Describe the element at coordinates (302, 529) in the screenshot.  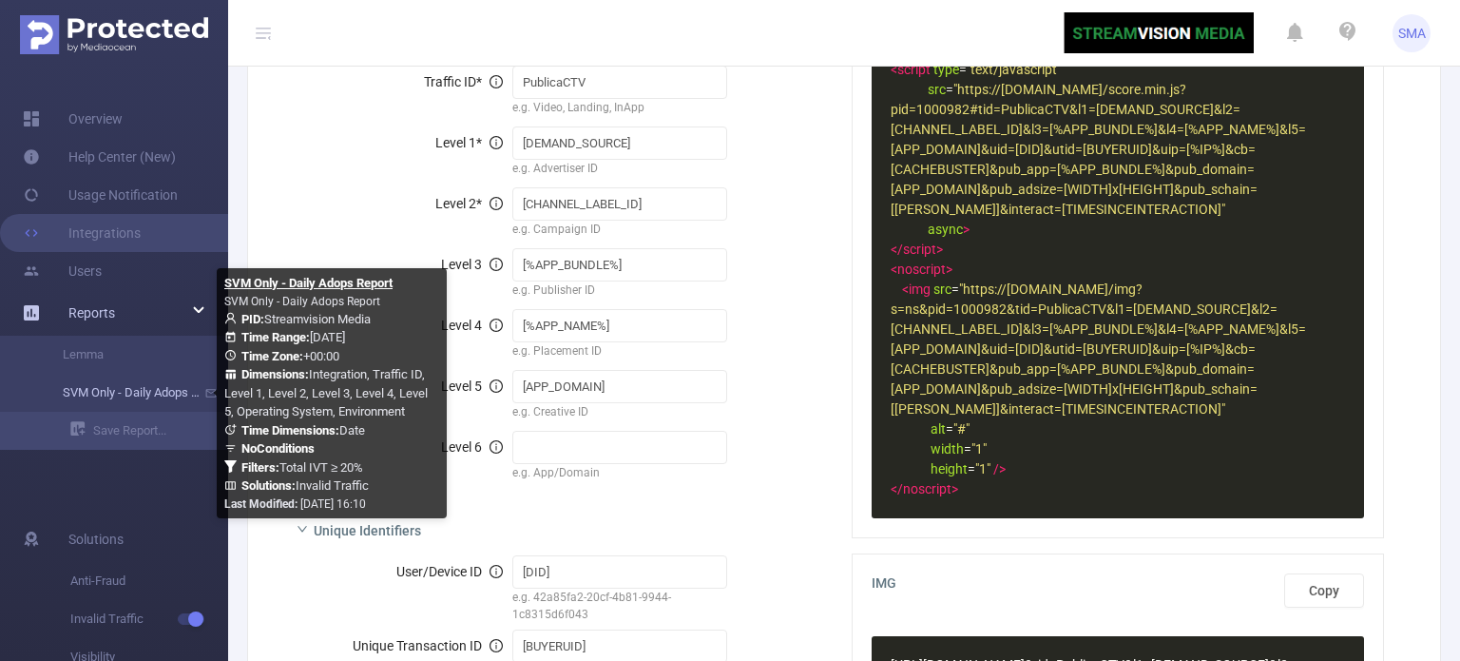
I see `i: icon: right` at that location.